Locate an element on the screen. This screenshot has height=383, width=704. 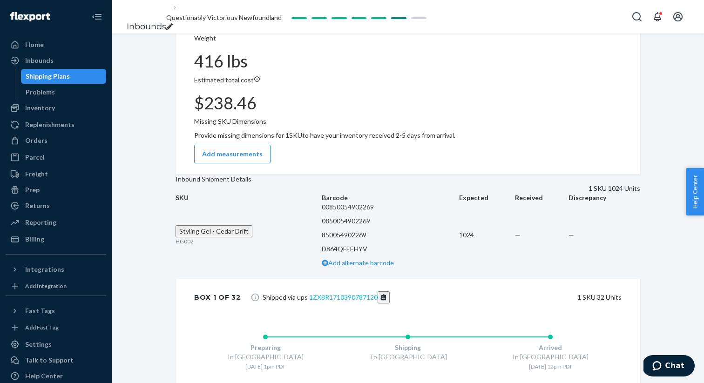
div: Prep is located at coordinates (32, 190).